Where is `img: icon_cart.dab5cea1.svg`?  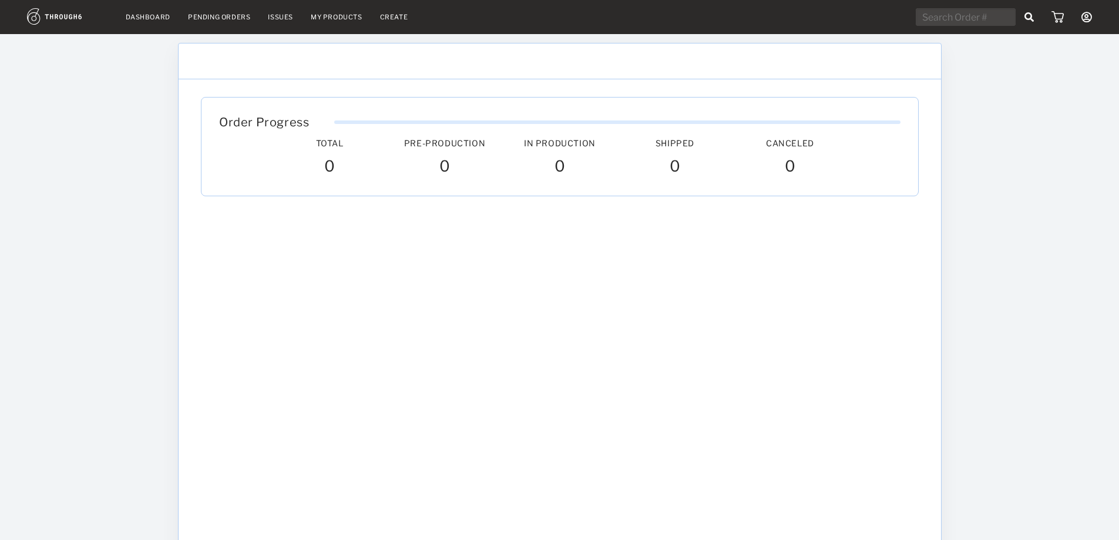 img: icon_cart.dab5cea1.svg is located at coordinates (1057, 17).